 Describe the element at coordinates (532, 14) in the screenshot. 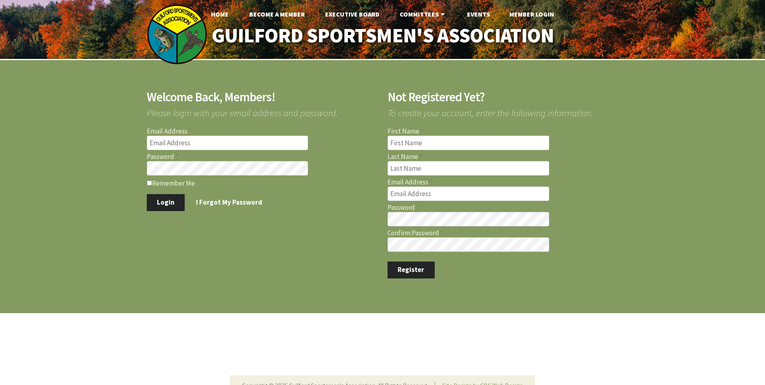

I see `a: Member Login` at that location.